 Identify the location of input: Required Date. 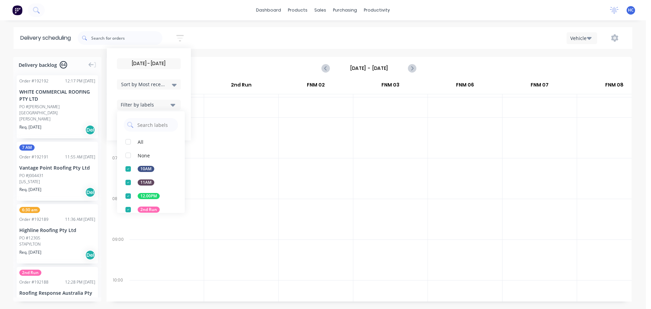
(149, 64).